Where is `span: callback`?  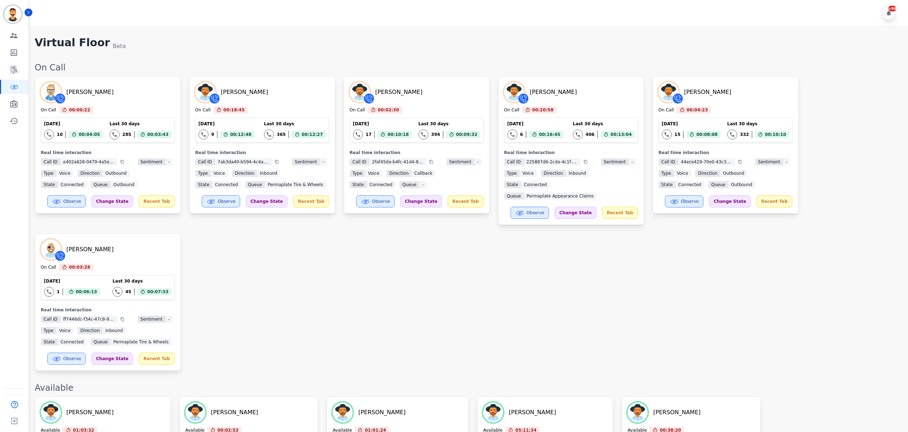 span: callback is located at coordinates (423, 173).